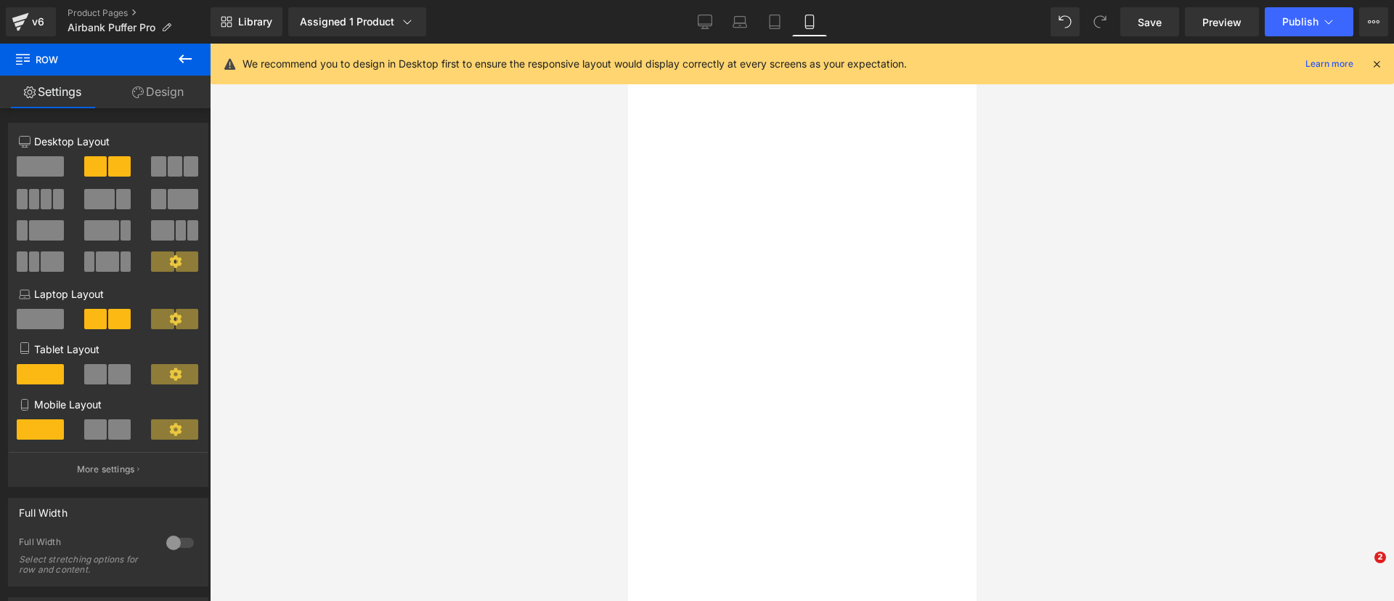 The width and height of the screenshot is (1394, 601). Describe the element at coordinates (1330, 64) in the screenshot. I see `a: Learn more` at that location.